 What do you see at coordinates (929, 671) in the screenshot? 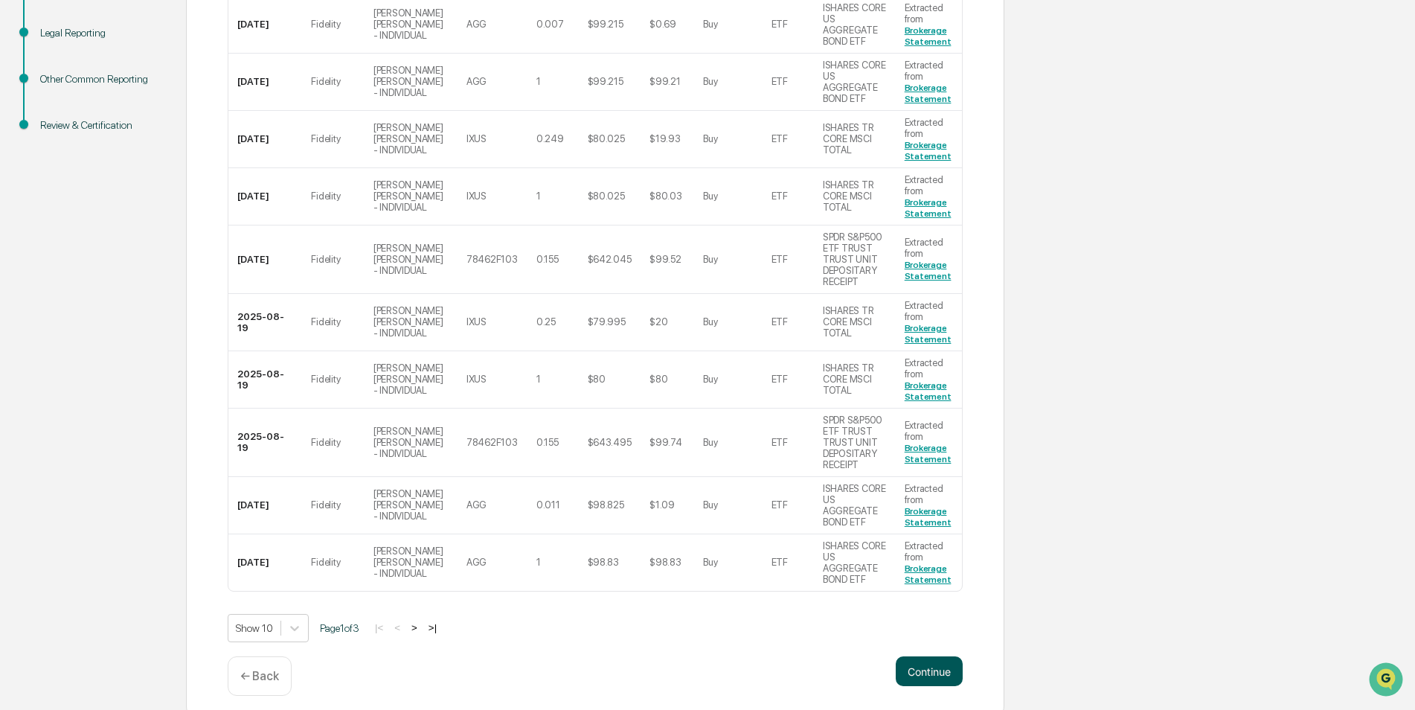
I see `button: Continue` at bounding box center [929, 671].